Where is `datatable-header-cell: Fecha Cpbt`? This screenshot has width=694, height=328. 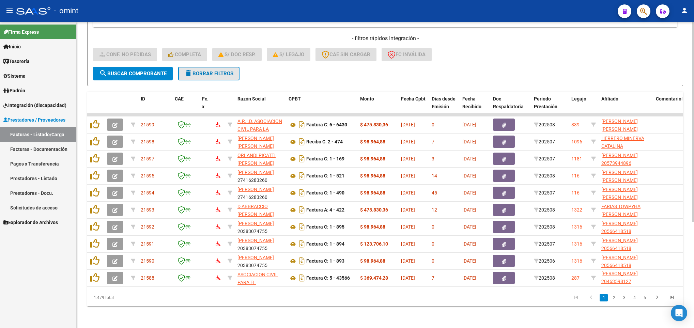 datatable-header-cell: Fecha Cpbt is located at coordinates (414, 107).